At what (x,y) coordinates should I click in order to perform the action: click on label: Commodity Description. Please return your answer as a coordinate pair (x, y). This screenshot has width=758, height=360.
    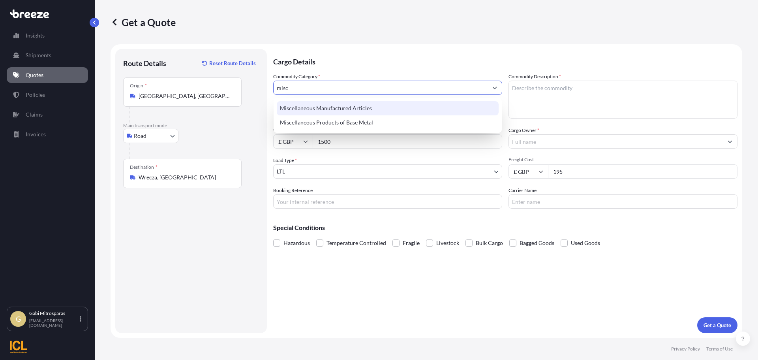
    Looking at the image, I should click on (535, 77).